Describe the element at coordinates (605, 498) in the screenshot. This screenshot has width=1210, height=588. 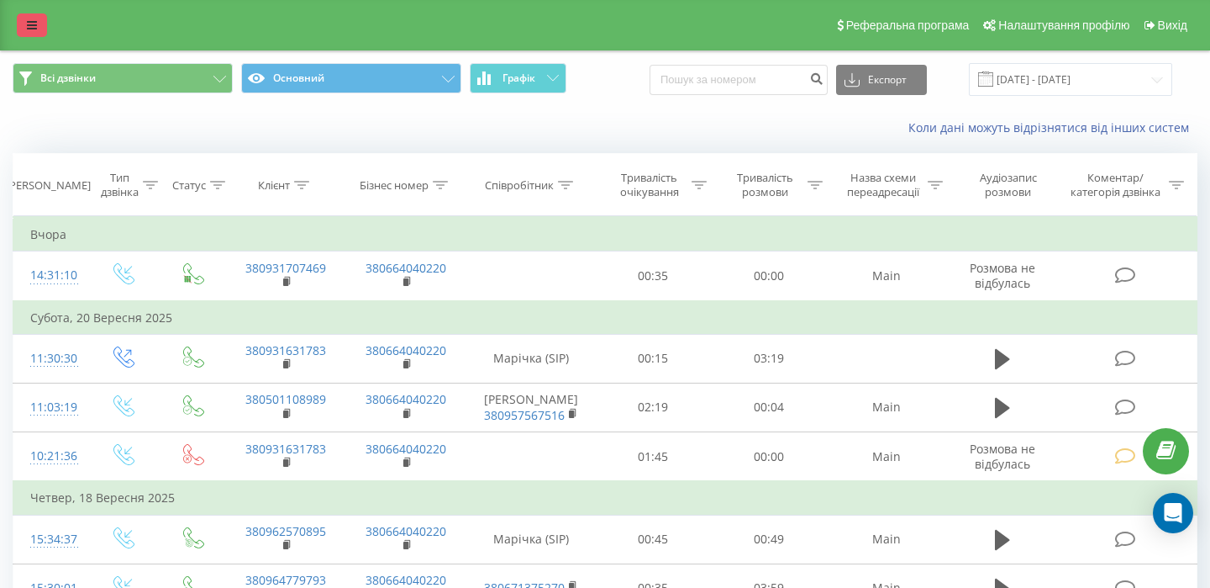
I see `td: Четвер, 18 Вересня 2025` at that location.